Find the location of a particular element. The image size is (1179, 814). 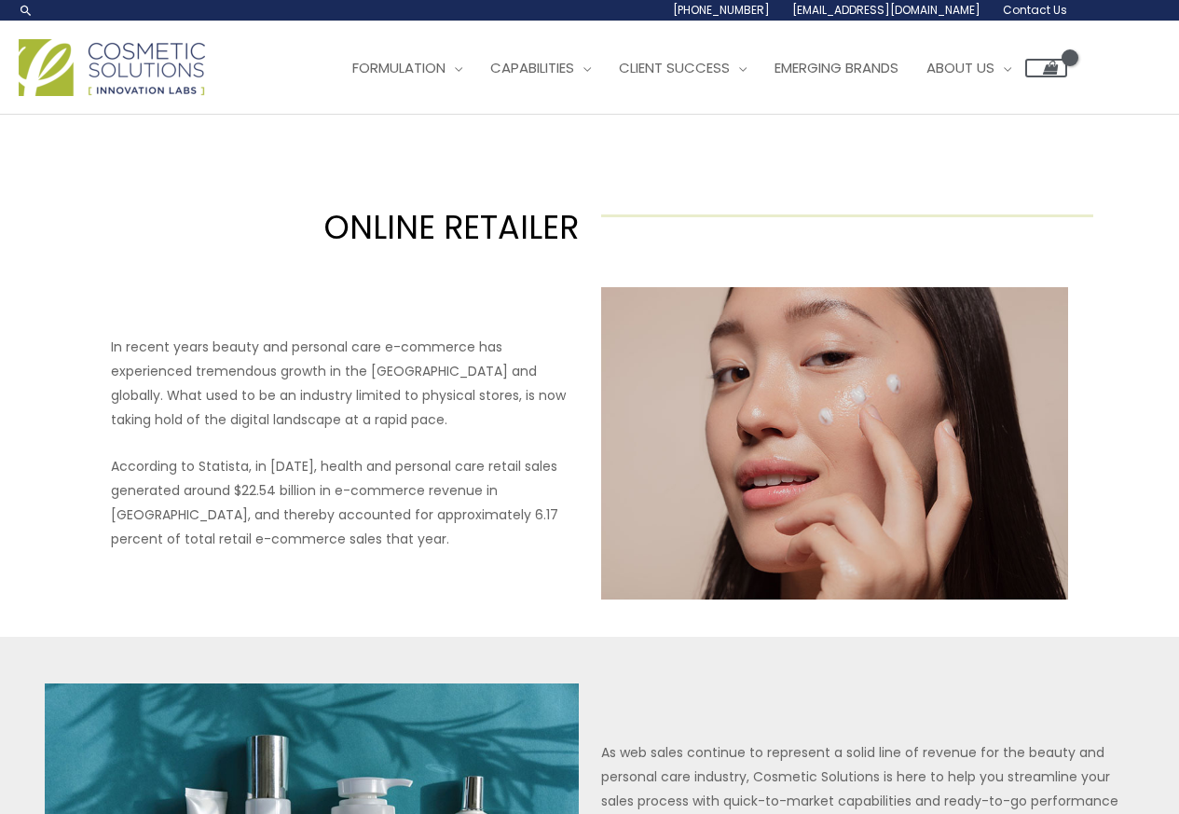

p: In recent years beauty and personal care e-commerce has experienced tremendous growth in the [GEO... is located at coordinates (345, 383).